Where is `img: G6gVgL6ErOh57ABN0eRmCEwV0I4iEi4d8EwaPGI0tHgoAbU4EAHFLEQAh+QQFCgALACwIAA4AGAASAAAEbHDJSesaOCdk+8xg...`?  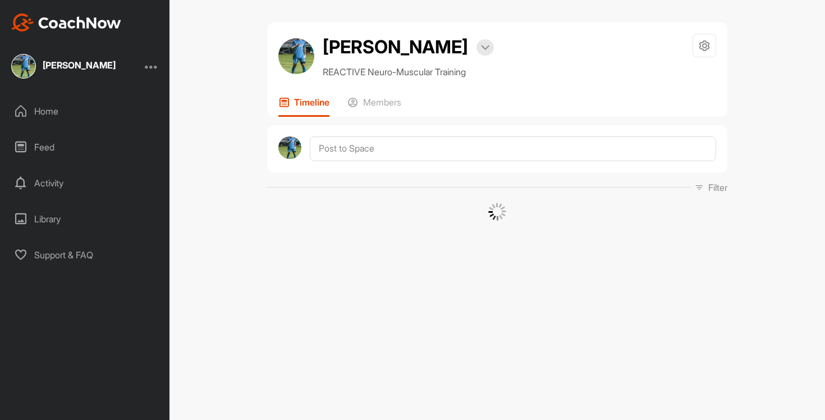
img: G6gVgL6ErOh57ABN0eRmCEwV0I4iEi4d8EwaPGI0tHgoAbU4EAHFLEQAh+QQFCgALACwIAA4AGAASAAAEbHDJSesaOCdk+8xg... is located at coordinates (497, 212).